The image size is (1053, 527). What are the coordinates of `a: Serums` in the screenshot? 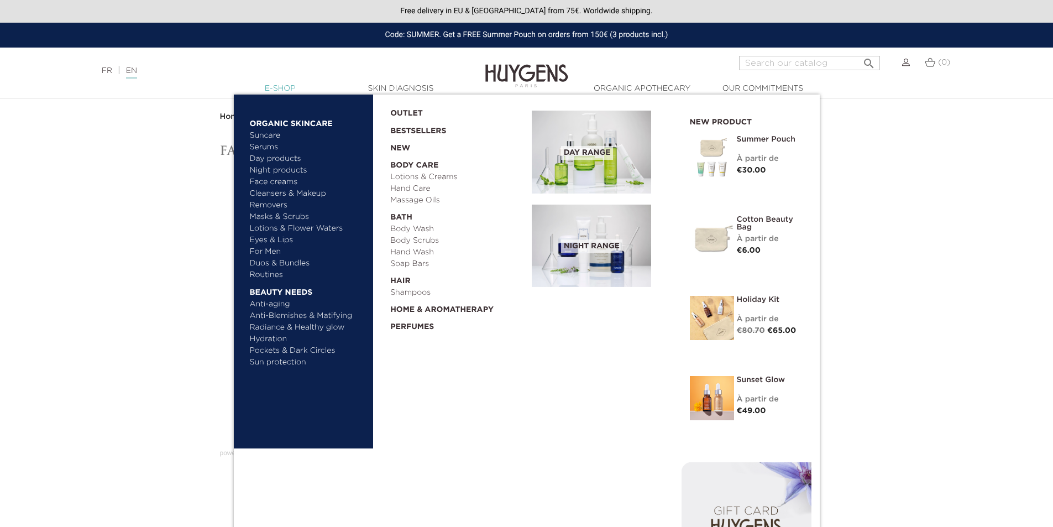 It's located at (307, 147).